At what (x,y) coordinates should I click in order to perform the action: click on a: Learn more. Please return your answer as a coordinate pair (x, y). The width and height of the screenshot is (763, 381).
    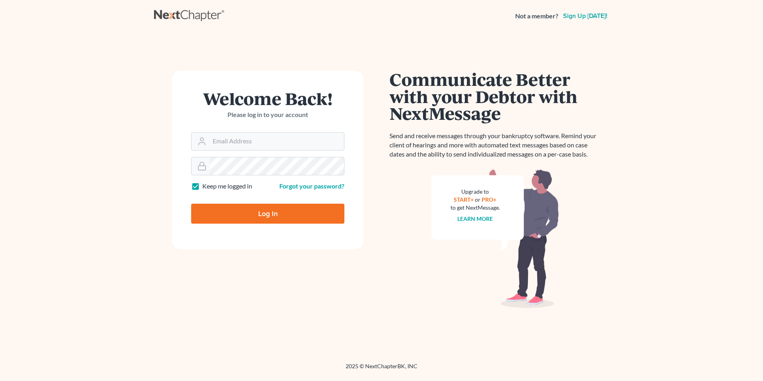
    Looking at the image, I should click on (475, 218).